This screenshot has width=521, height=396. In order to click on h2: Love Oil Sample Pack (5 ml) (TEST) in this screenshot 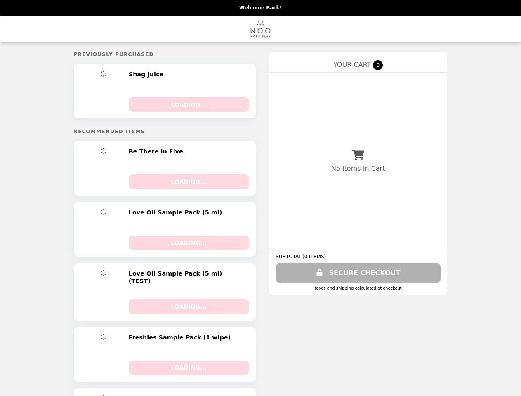, I will do `click(188, 277)`.